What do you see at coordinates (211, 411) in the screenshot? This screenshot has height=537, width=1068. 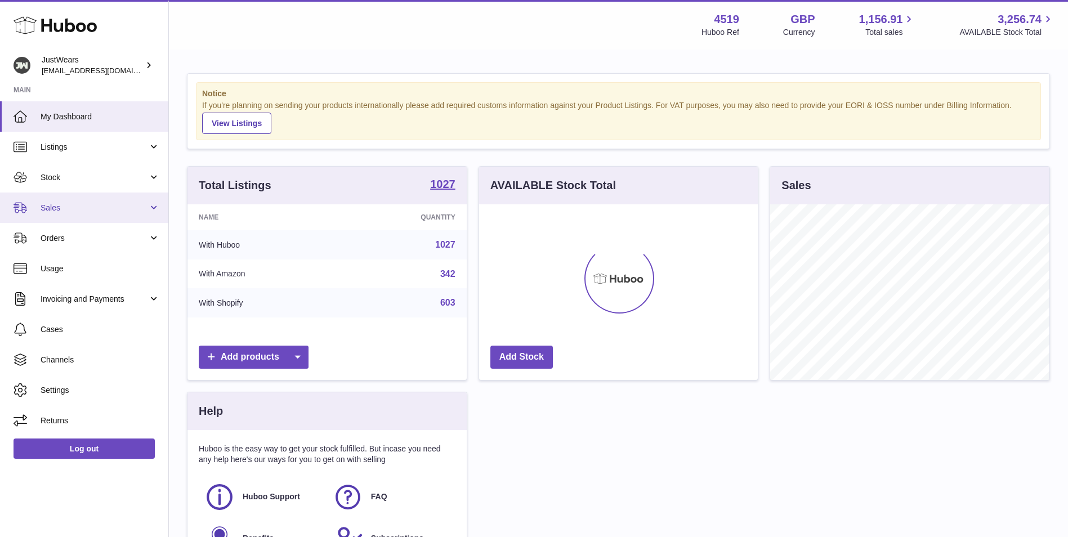 I see `h3: Help` at bounding box center [211, 411].